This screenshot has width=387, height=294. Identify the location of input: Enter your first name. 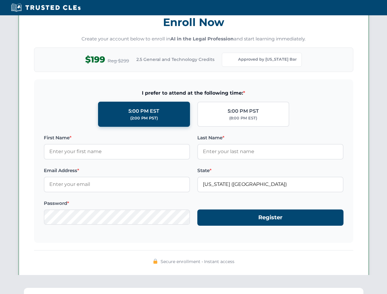
(117, 152).